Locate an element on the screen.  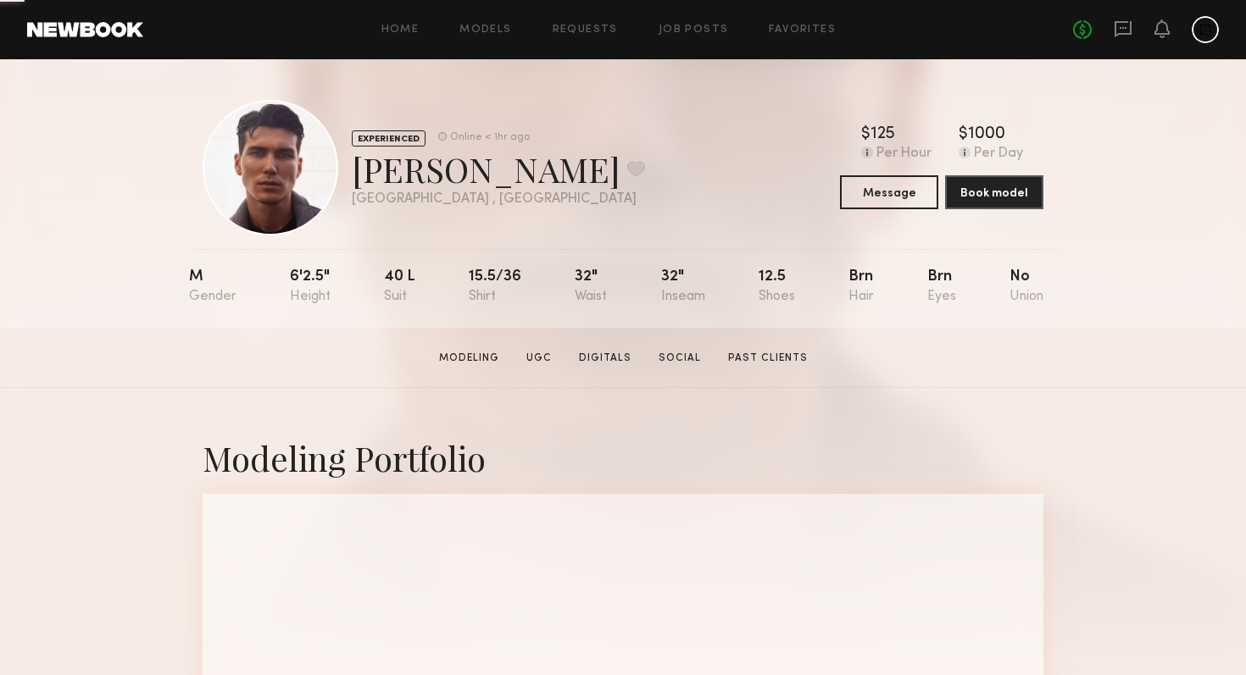
div: M is located at coordinates (213, 286).